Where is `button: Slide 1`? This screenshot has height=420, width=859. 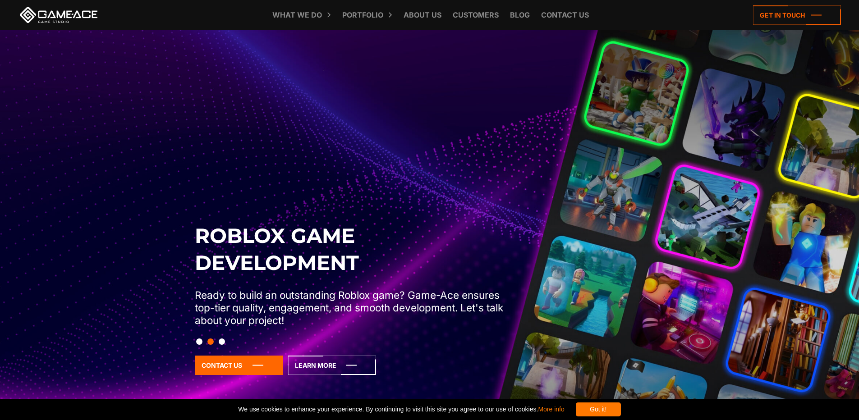 button: Slide 1 is located at coordinates (199, 342).